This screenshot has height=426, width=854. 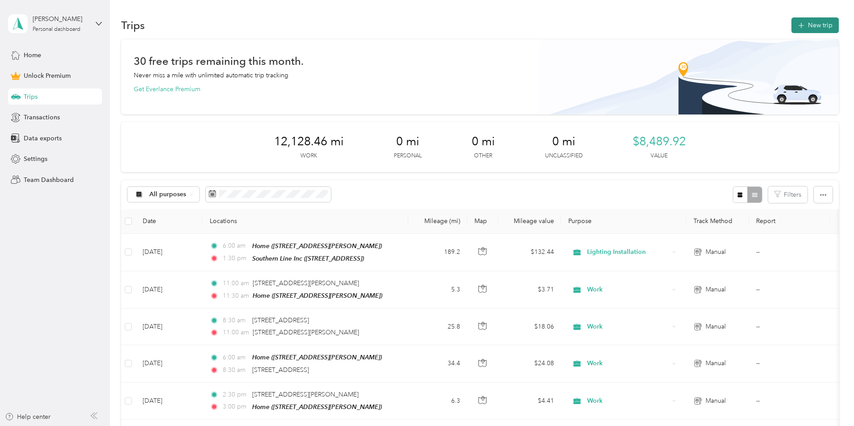 I want to click on td: $4.41, so click(x=530, y=401).